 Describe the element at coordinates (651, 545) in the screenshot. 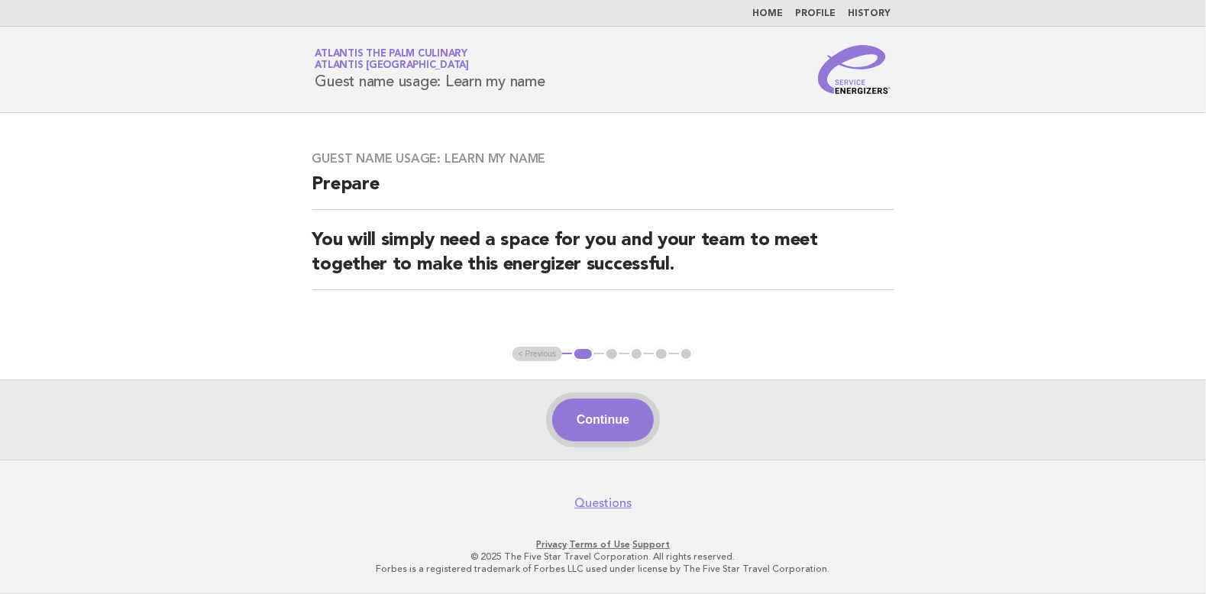

I see `a: Support` at that location.